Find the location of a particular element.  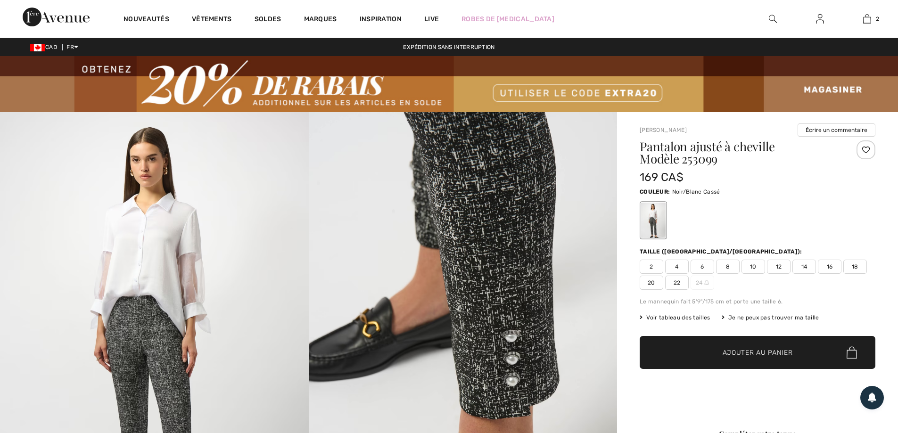

a: Vêtements is located at coordinates (212, 20).